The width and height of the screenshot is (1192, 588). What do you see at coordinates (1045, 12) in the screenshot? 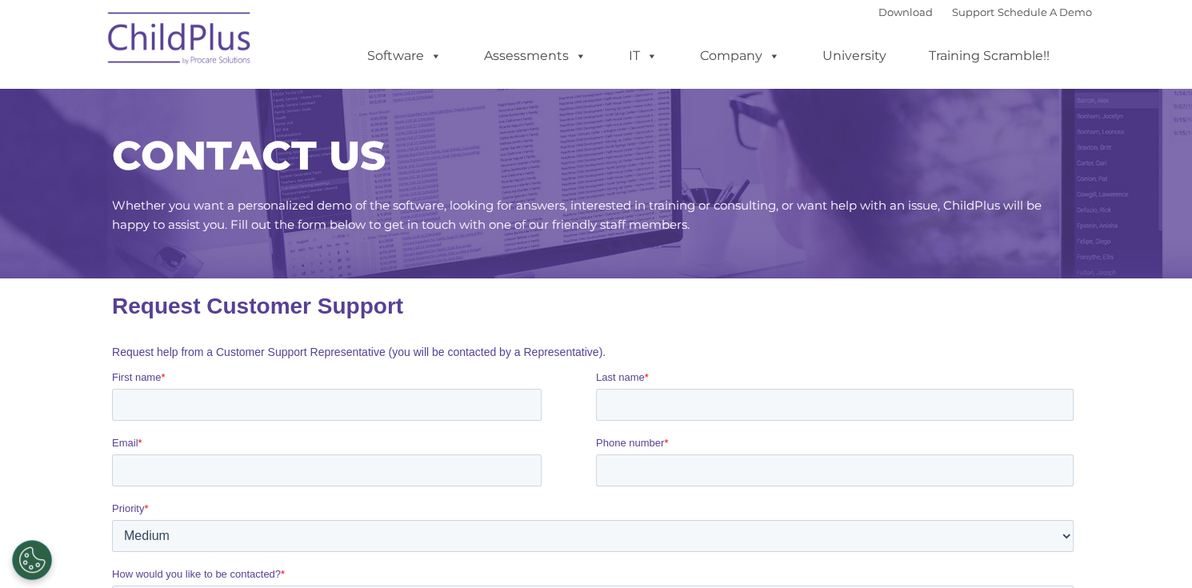
I see `a: Schedule A Demo` at bounding box center [1045, 12].